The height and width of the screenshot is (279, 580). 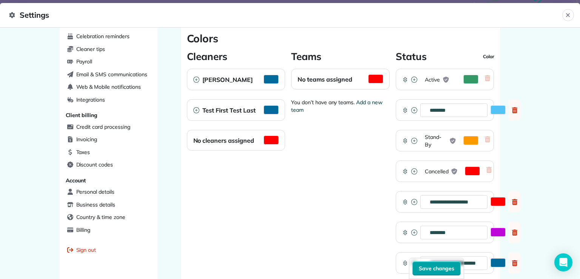 I want to click on a: Country & time zone, so click(x=108, y=218).